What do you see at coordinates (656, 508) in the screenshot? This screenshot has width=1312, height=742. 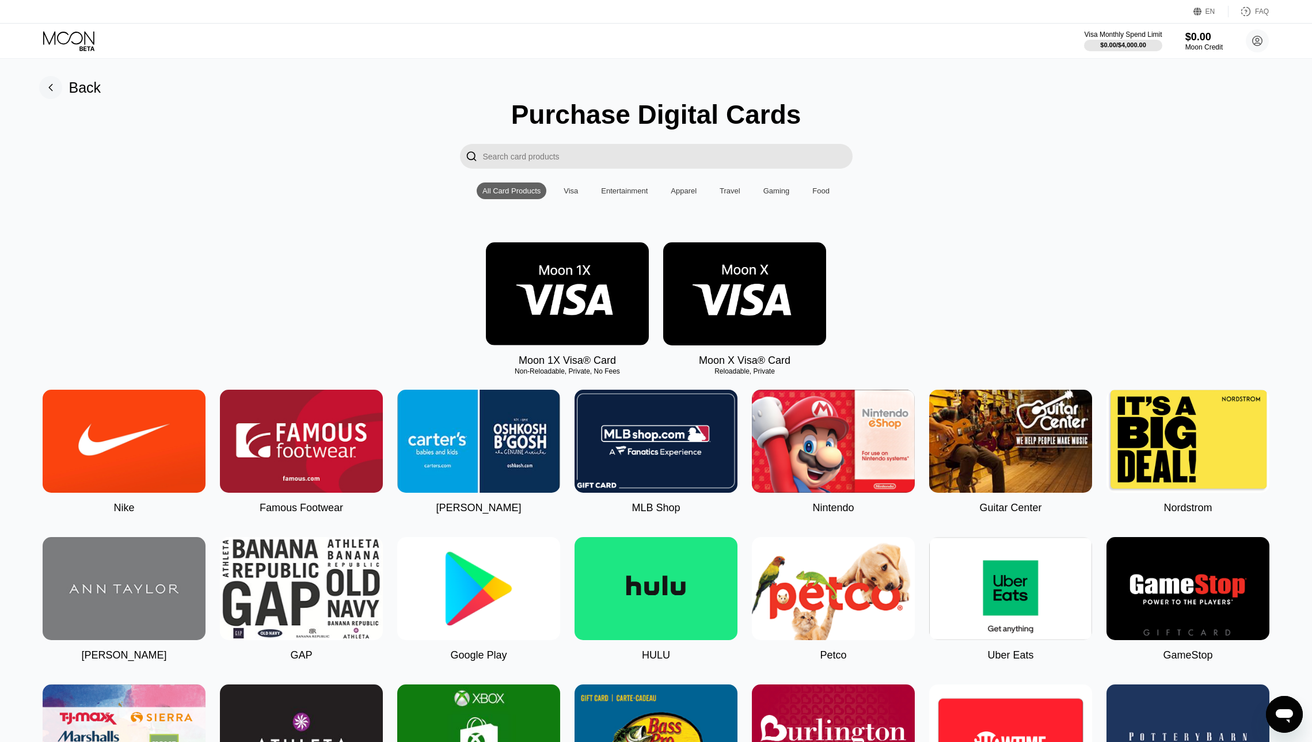 I see `div: MLB Shop` at bounding box center [656, 508].